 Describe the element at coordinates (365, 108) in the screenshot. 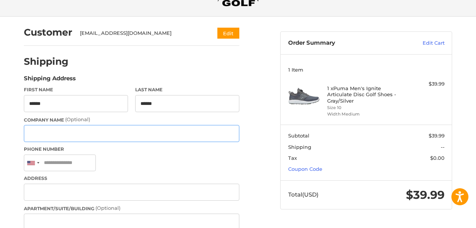

I see `li: Size 10` at that location.